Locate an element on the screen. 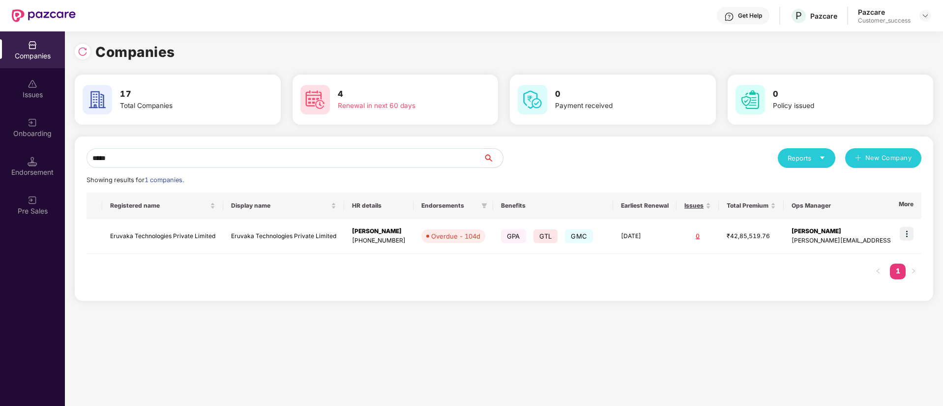 The image size is (943, 406). li: 1 is located at coordinates (897, 272).